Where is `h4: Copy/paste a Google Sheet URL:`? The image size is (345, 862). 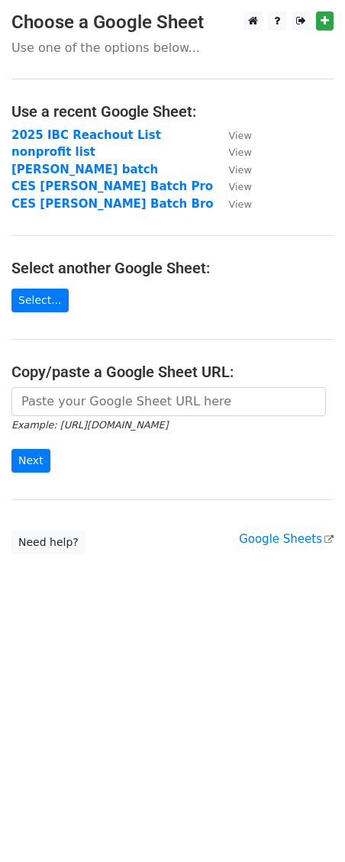
h4: Copy/paste a Google Sheet URL: is located at coordinates (173, 372).